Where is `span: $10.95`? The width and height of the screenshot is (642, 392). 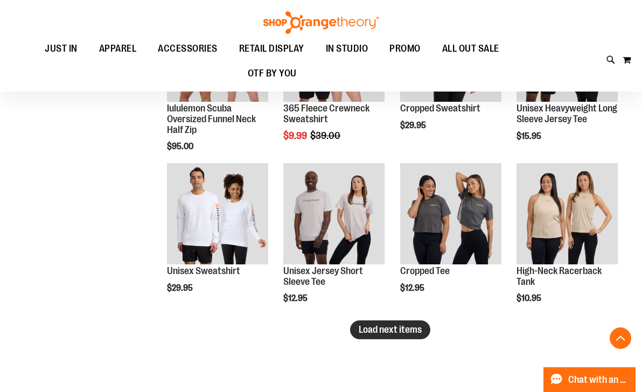
span: $10.95 is located at coordinates (529, 298).